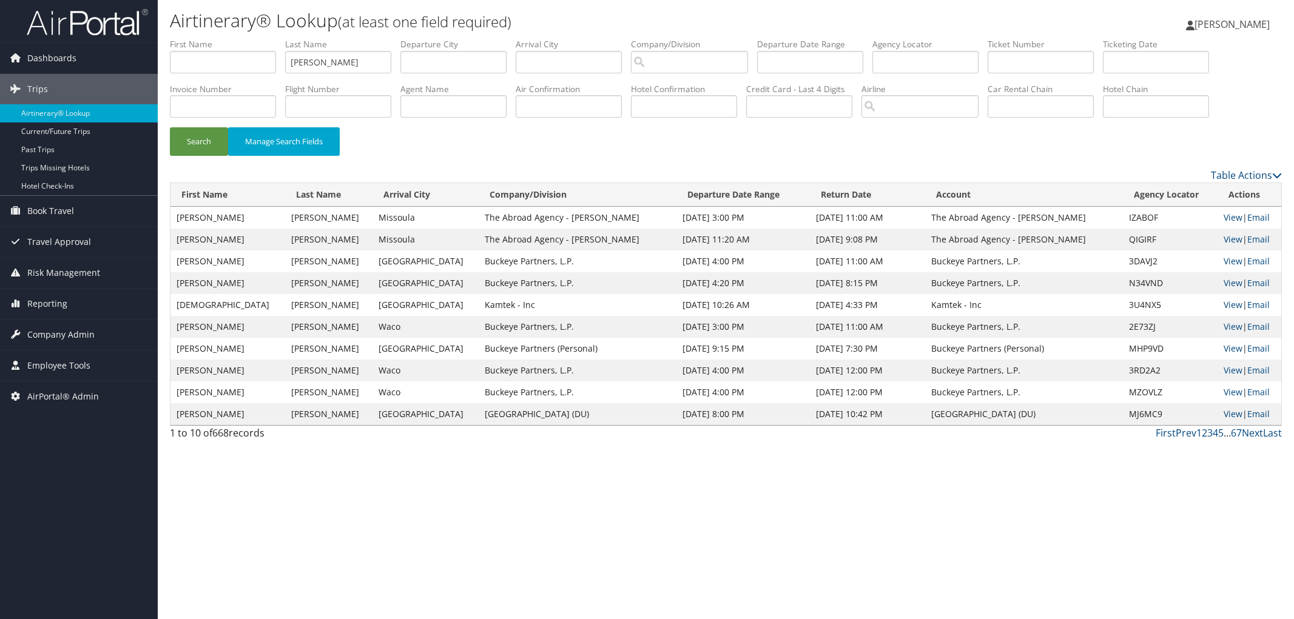  I want to click on label: Departure City, so click(458, 44).